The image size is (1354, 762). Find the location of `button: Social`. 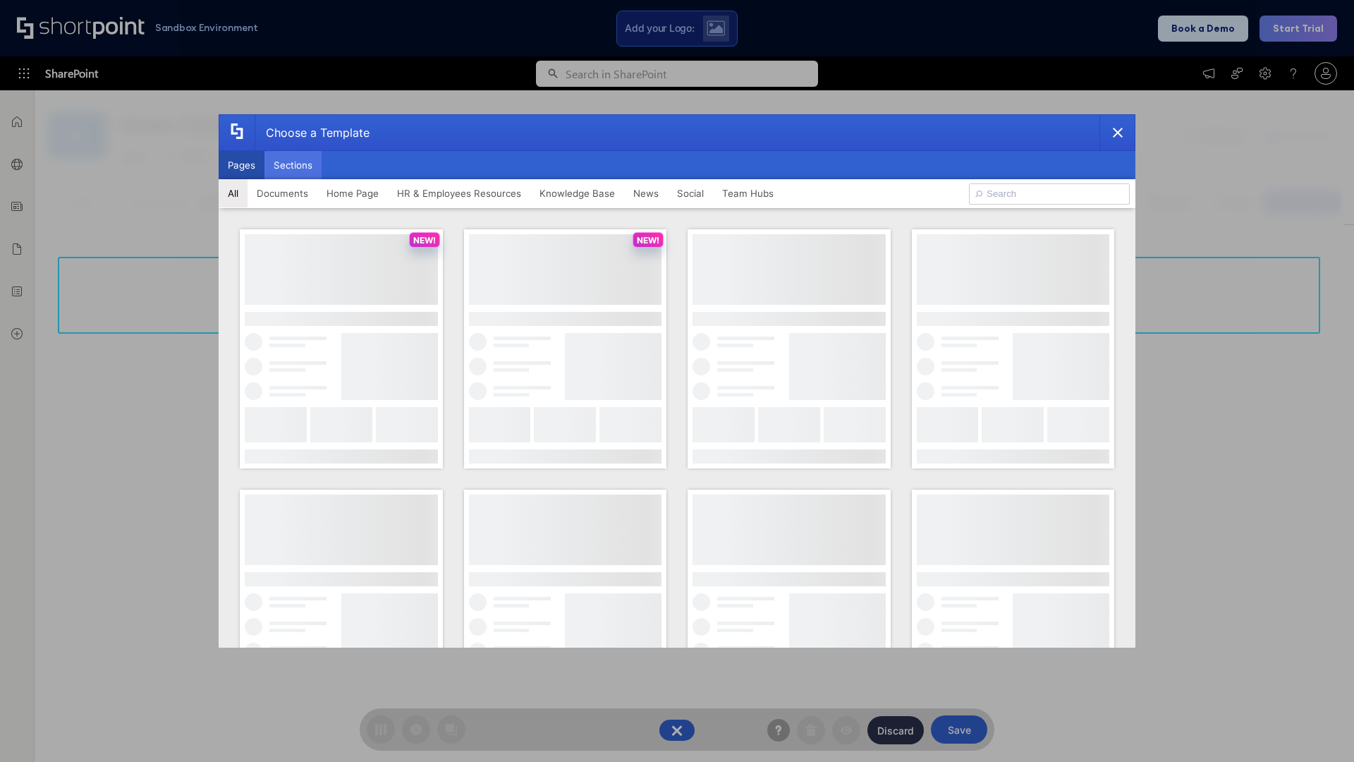

button: Social is located at coordinates (691, 193).